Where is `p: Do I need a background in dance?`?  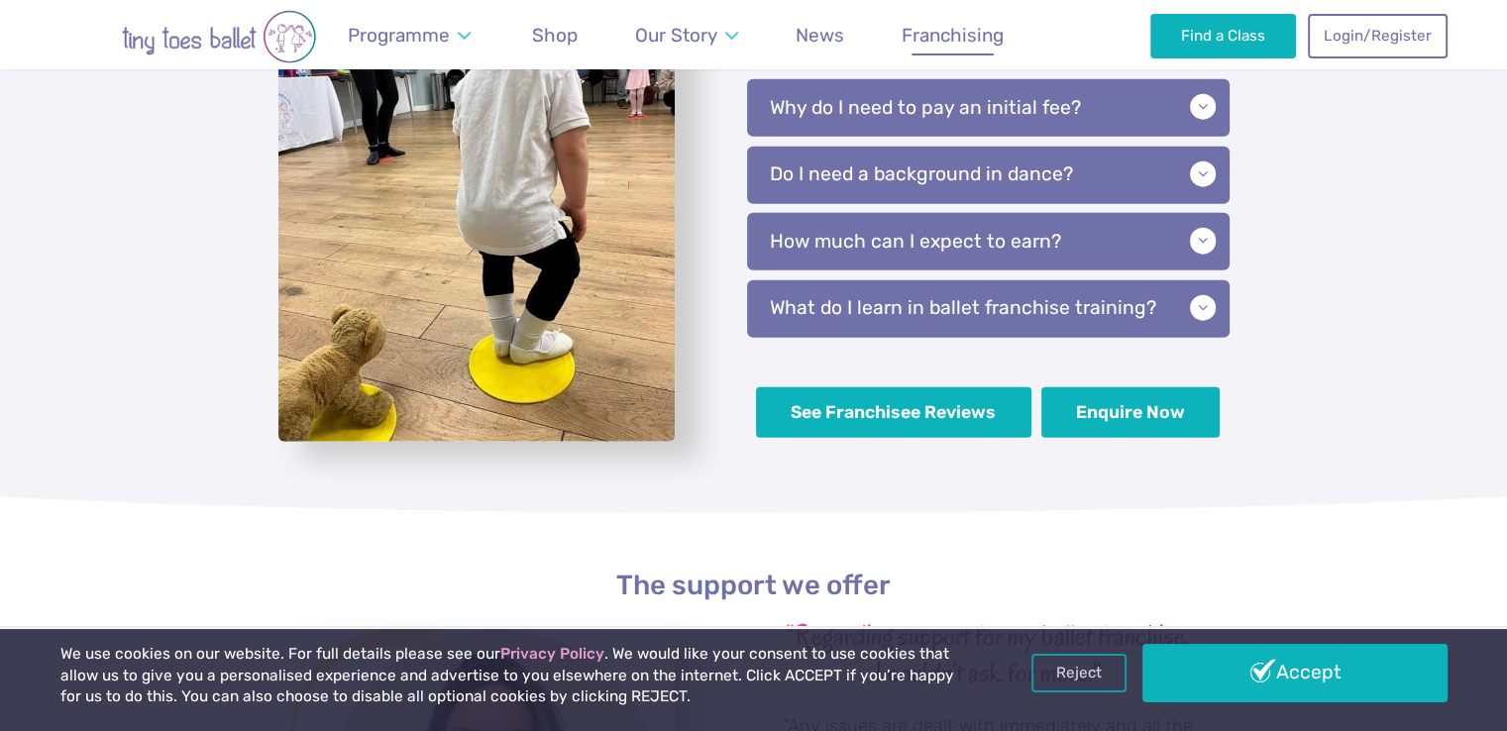
p: Do I need a background in dance? is located at coordinates (988, 175).